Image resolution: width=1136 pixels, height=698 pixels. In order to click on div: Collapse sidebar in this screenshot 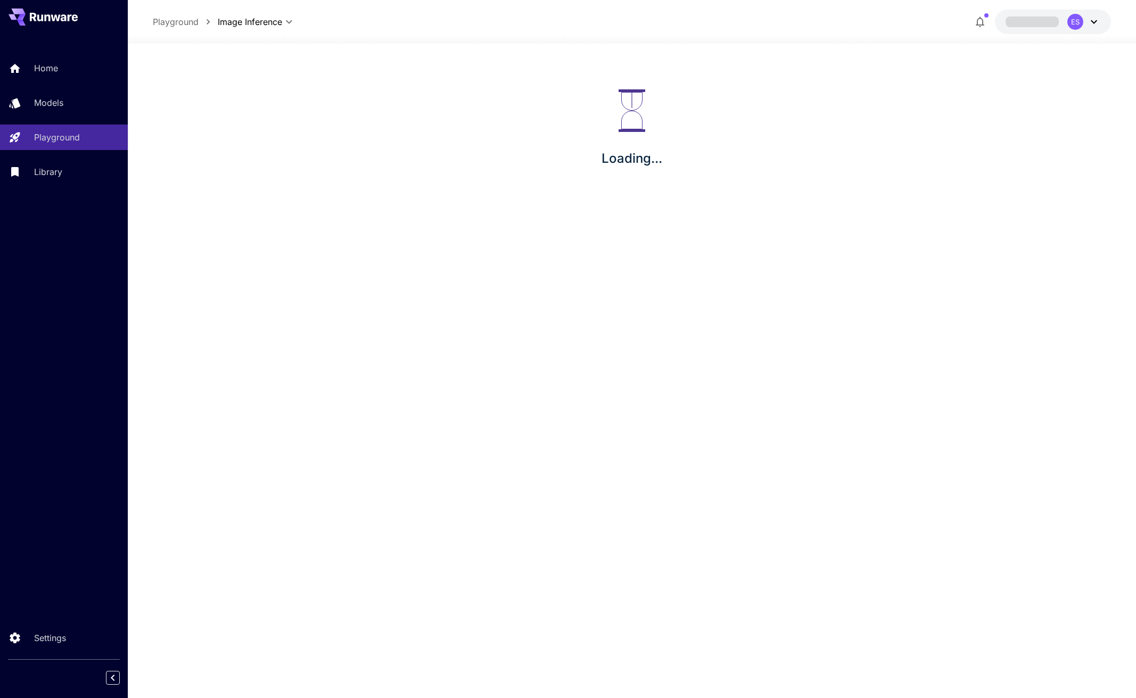, I will do `click(121, 678)`.